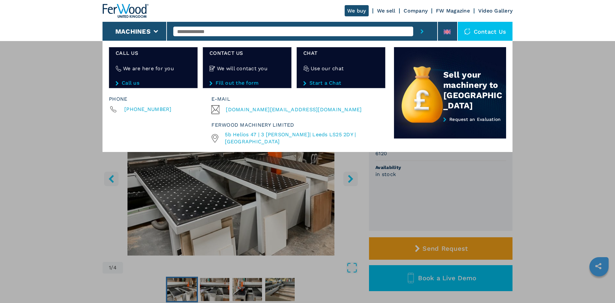 Image resolution: width=615 pixels, height=303 pixels. Describe the element at coordinates (118, 69) in the screenshot. I see `img: We are here for you` at that location.